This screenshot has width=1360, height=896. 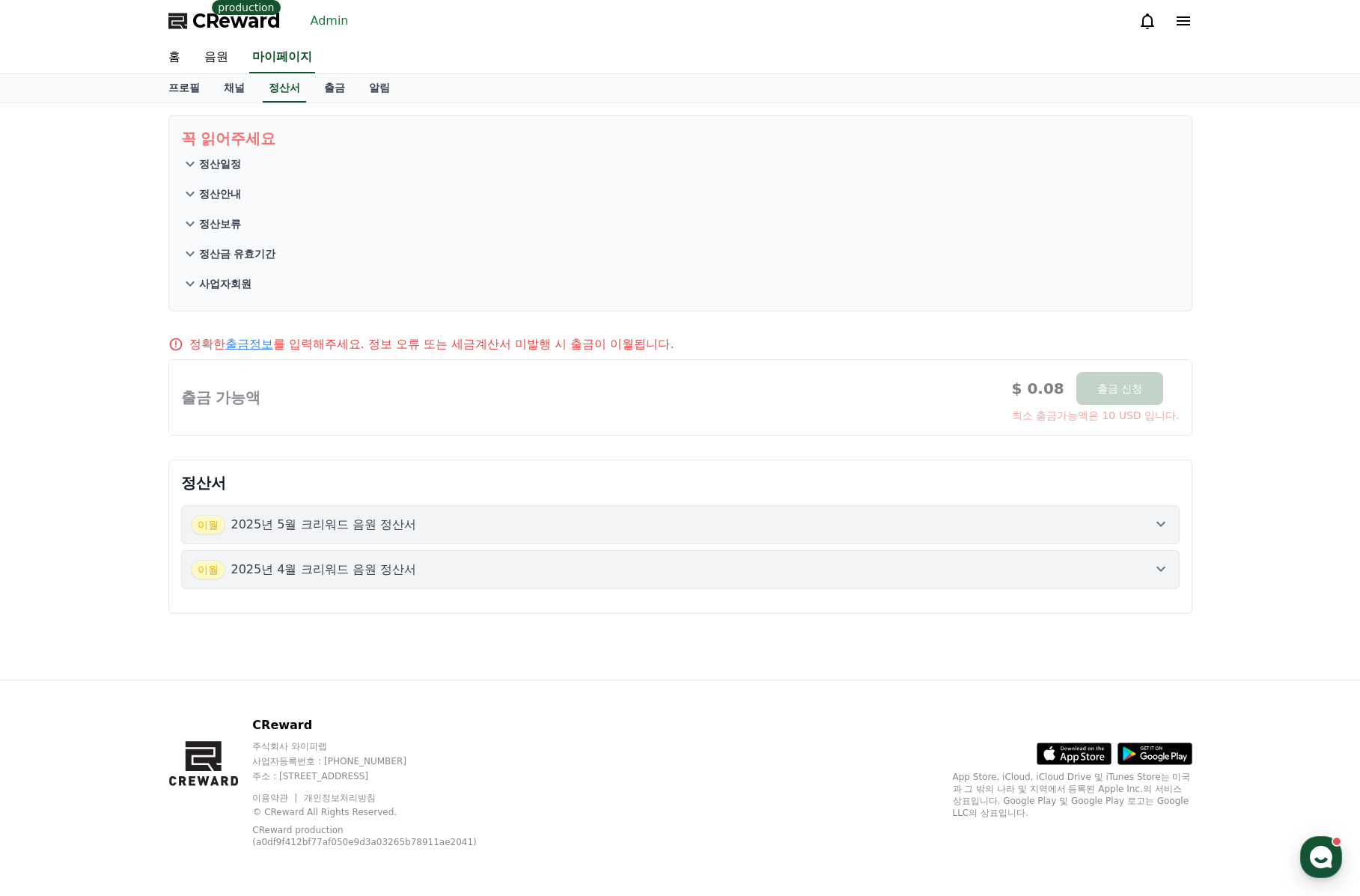 I want to click on a: Admin, so click(x=329, y=21).